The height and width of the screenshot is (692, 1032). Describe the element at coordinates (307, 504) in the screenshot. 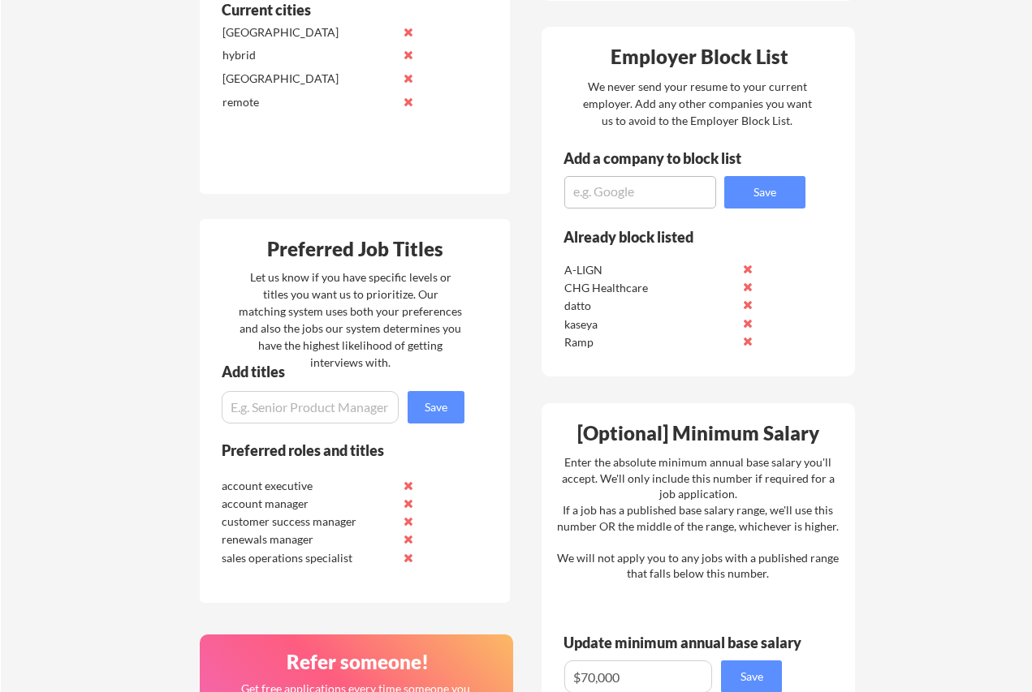

I see `div: account manager` at that location.